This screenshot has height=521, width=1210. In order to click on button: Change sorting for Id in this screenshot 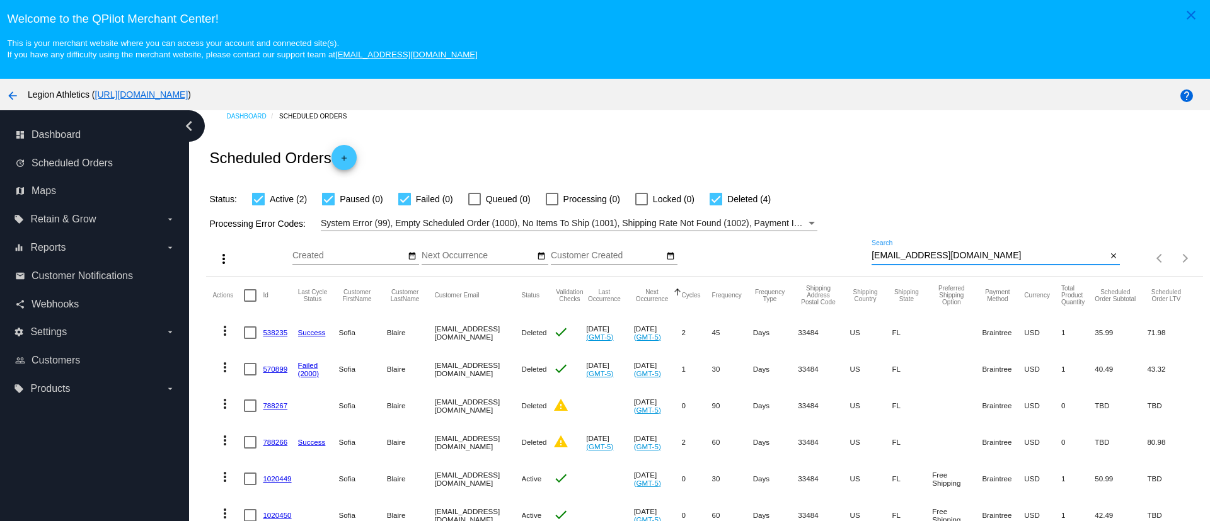, I will do `click(265, 296)`.